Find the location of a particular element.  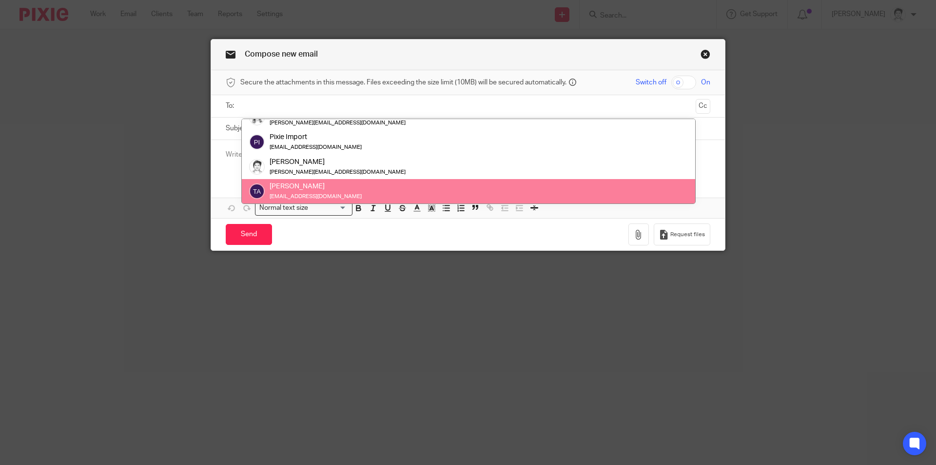

label: To: is located at coordinates (231, 106).